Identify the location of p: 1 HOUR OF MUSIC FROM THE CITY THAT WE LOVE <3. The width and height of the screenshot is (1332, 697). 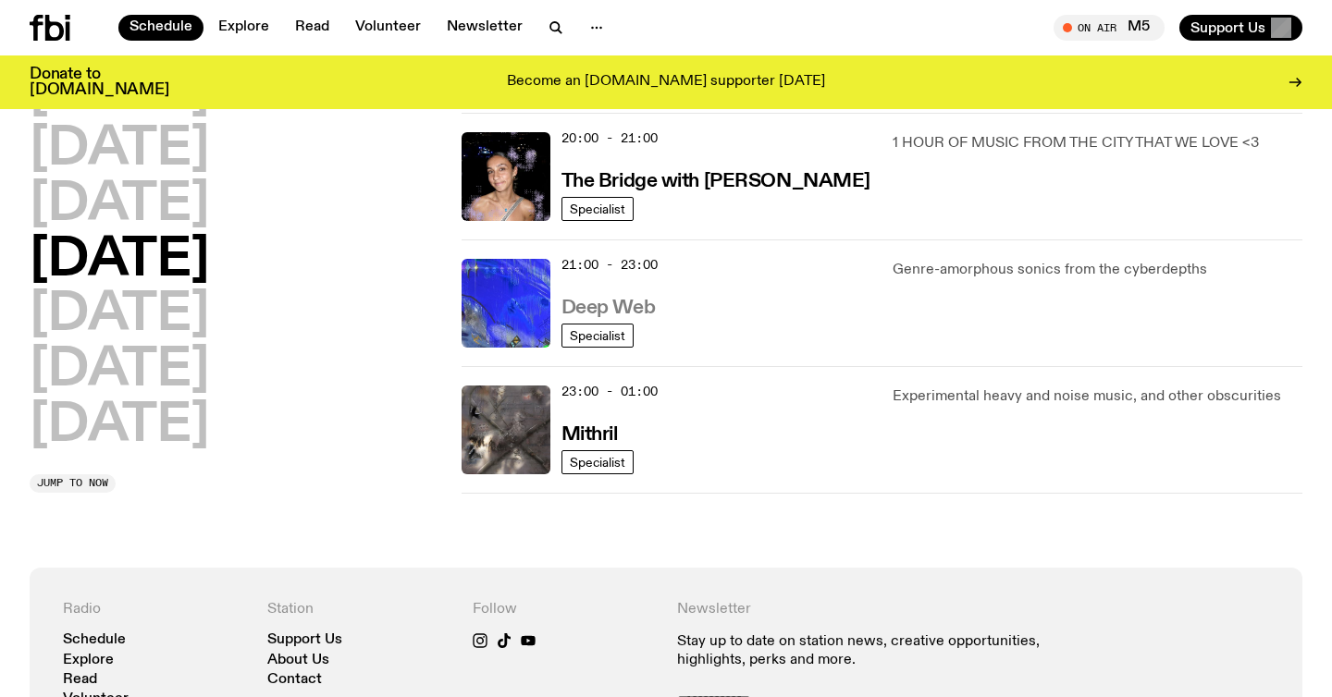
(1097, 143).